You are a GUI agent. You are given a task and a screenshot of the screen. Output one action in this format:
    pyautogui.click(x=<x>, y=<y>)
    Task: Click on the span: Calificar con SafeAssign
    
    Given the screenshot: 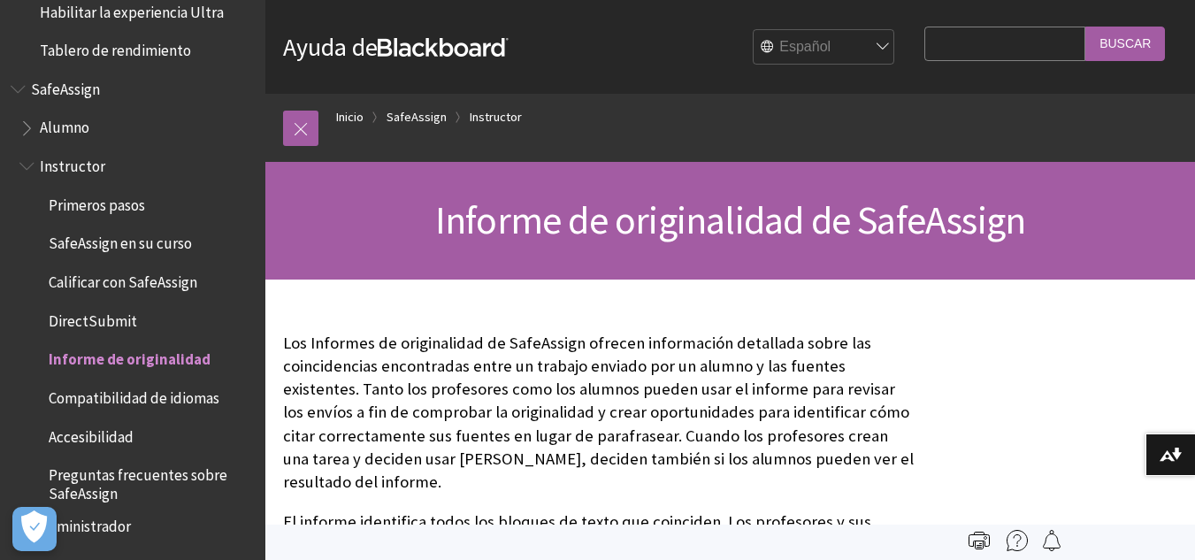 What is the action you would take?
    pyautogui.click(x=123, y=279)
    